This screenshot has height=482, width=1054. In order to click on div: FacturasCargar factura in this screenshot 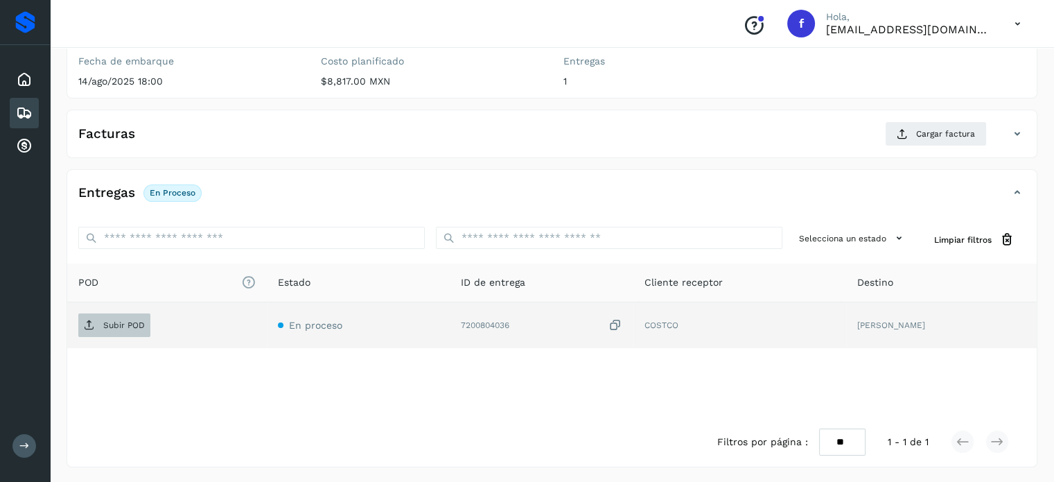, I will do `click(552, 139)`.